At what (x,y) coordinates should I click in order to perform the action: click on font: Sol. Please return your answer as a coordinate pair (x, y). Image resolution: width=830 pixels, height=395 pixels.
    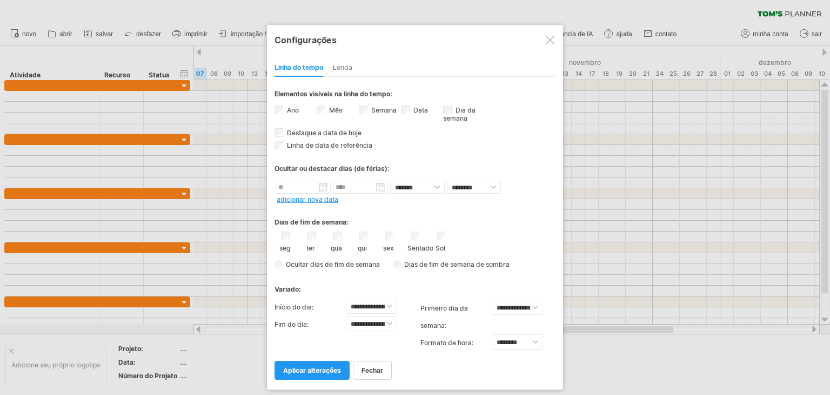
    Looking at the image, I should click on (441, 248).